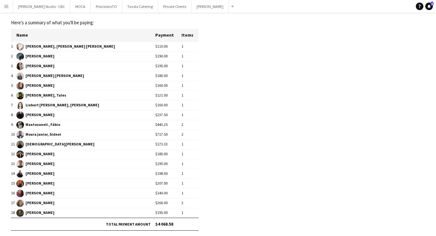  I want to click on th: Items, so click(190, 35).